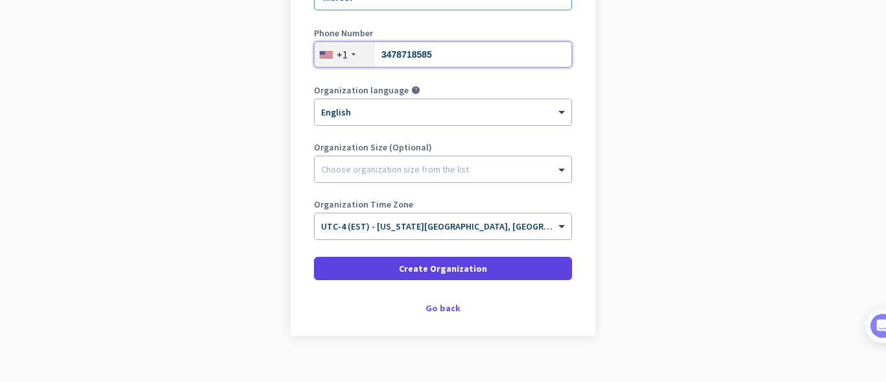 This screenshot has height=382, width=886. Describe the element at coordinates (443, 269) in the screenshot. I see `button: Create Organization` at that location.